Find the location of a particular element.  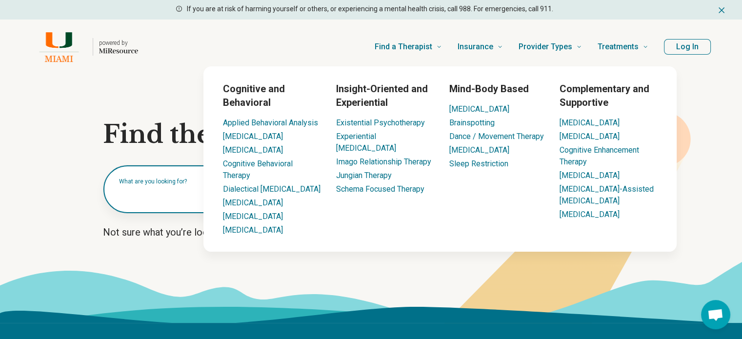

button: Dismiss is located at coordinates (721, 10).